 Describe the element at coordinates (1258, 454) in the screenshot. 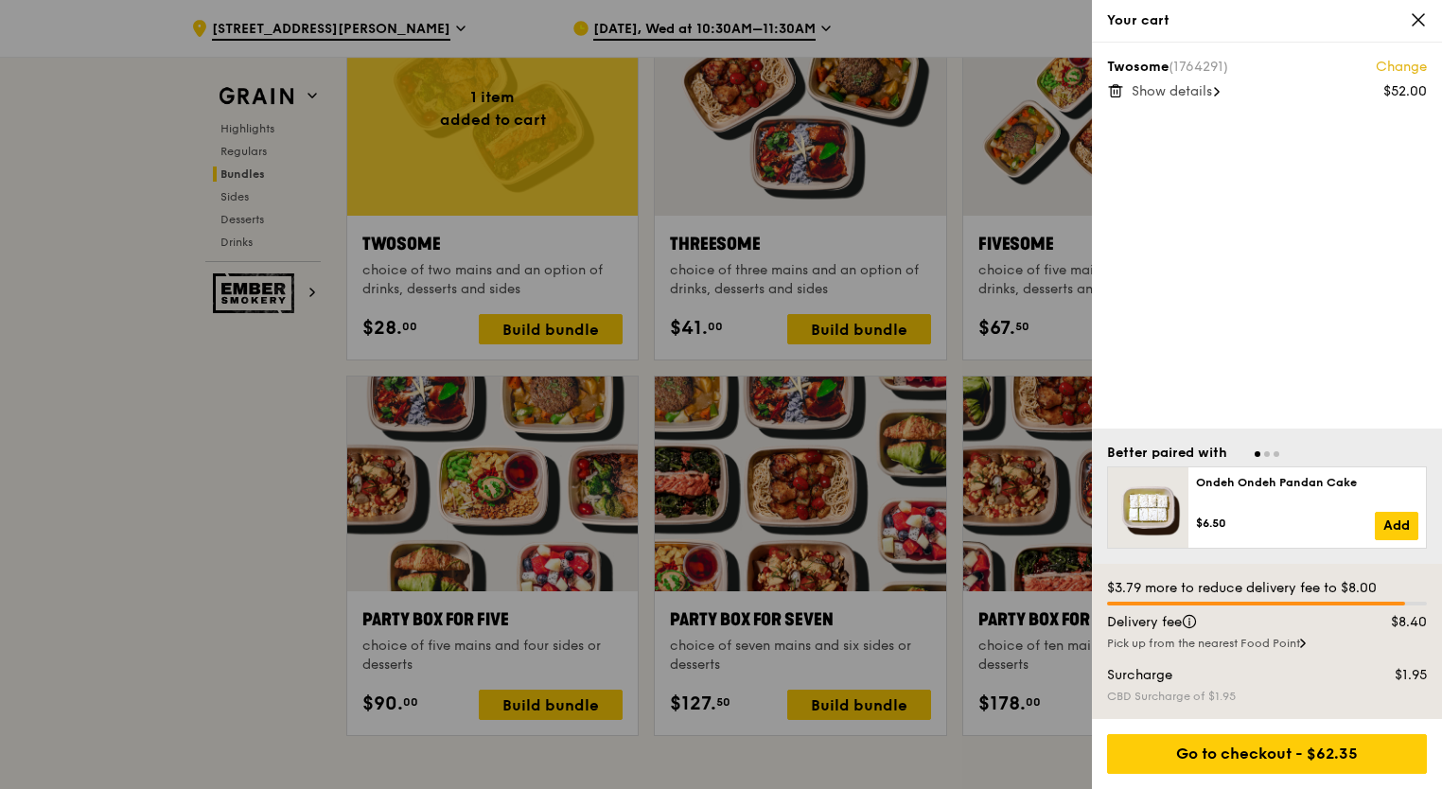

I see `span: Go to slide 1` at that location.